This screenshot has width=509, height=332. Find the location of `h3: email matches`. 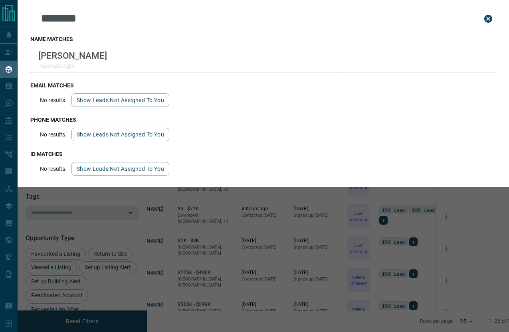

h3: email matches is located at coordinates (263, 85).